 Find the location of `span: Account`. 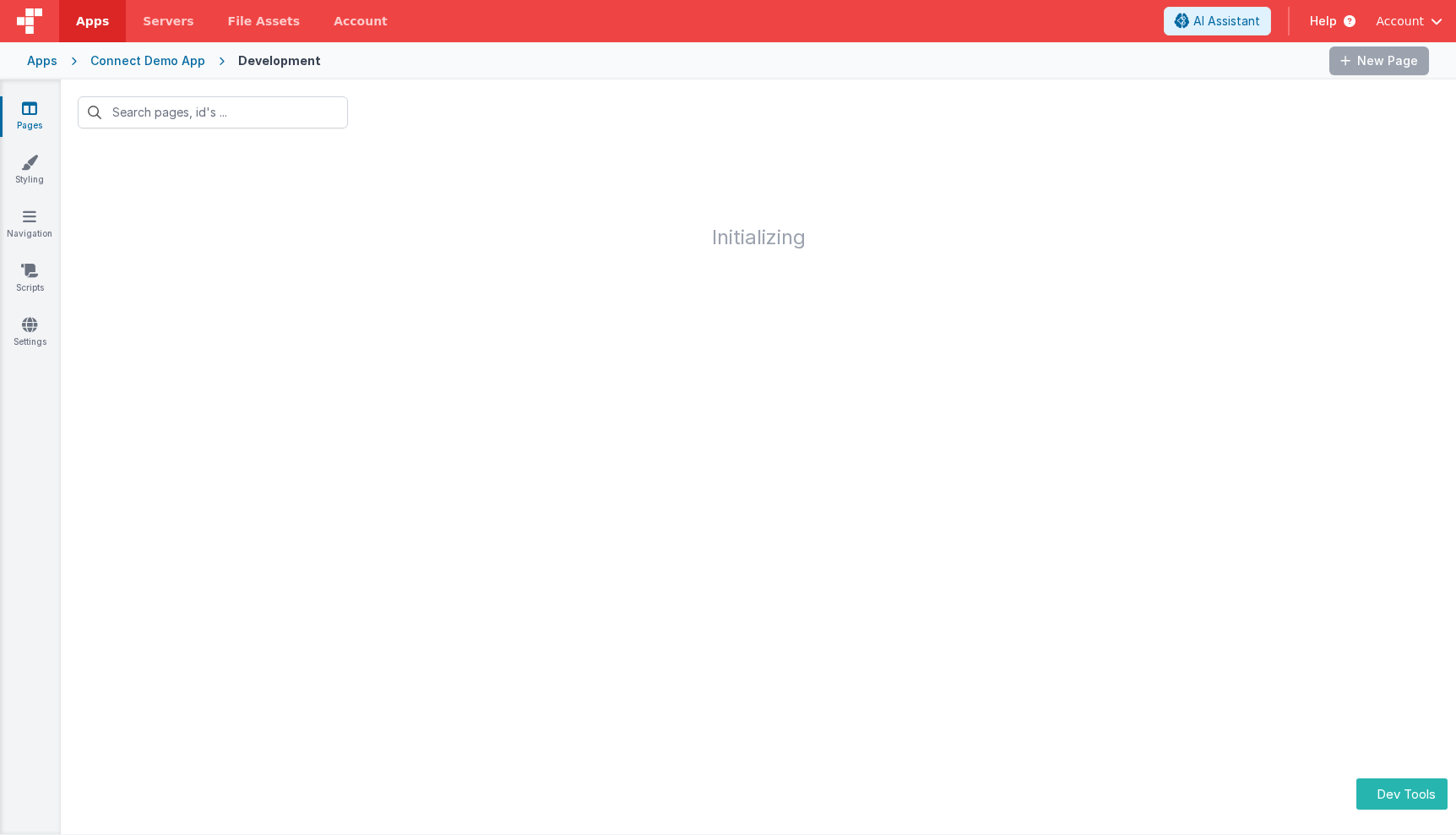

span: Account is located at coordinates (1400, 21).